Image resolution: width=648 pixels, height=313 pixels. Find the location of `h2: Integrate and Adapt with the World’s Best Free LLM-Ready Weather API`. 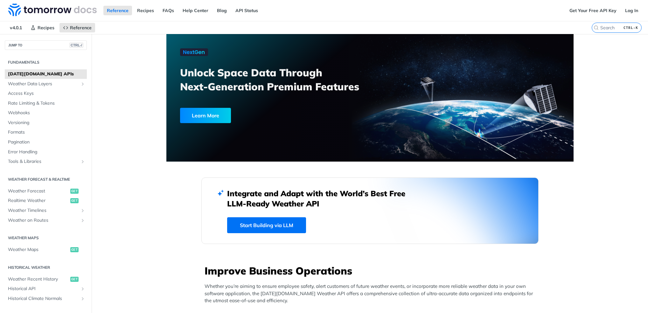

h2: Integrate and Adapt with the World’s Best Free LLM-Ready Weather API is located at coordinates (321, 199).